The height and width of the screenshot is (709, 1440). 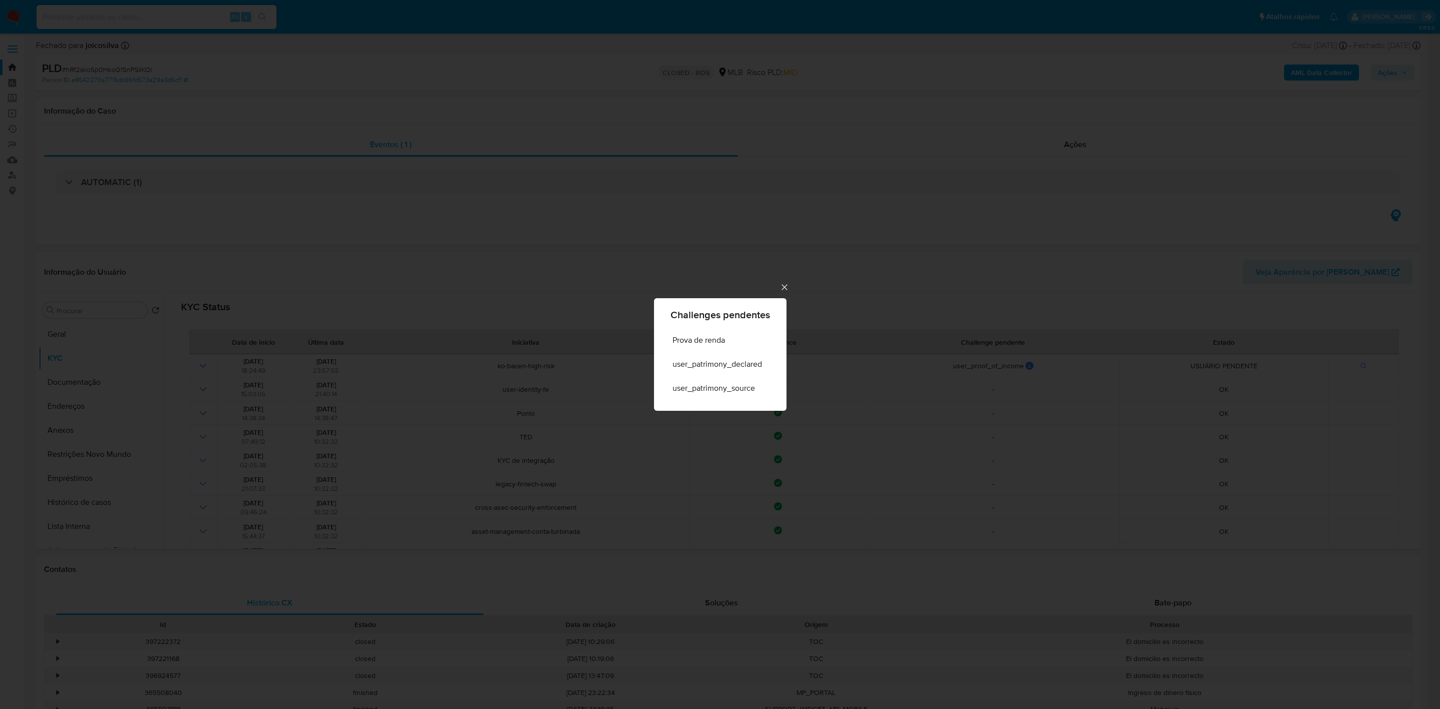 What do you see at coordinates (720, 315) in the screenshot?
I see `span: Challenges pendentes` at bounding box center [720, 315].